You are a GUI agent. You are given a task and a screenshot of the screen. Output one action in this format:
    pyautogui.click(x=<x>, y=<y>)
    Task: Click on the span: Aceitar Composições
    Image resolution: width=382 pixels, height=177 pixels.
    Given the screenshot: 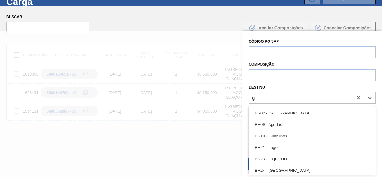 What is the action you would take?
    pyautogui.click(x=280, y=28)
    